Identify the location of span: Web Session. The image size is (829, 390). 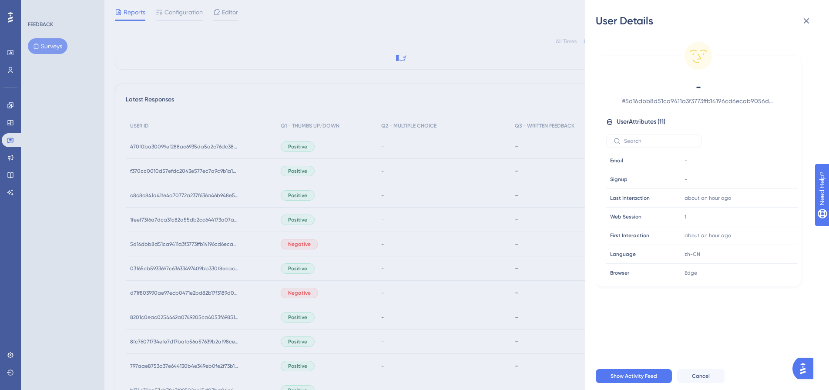
(626, 217).